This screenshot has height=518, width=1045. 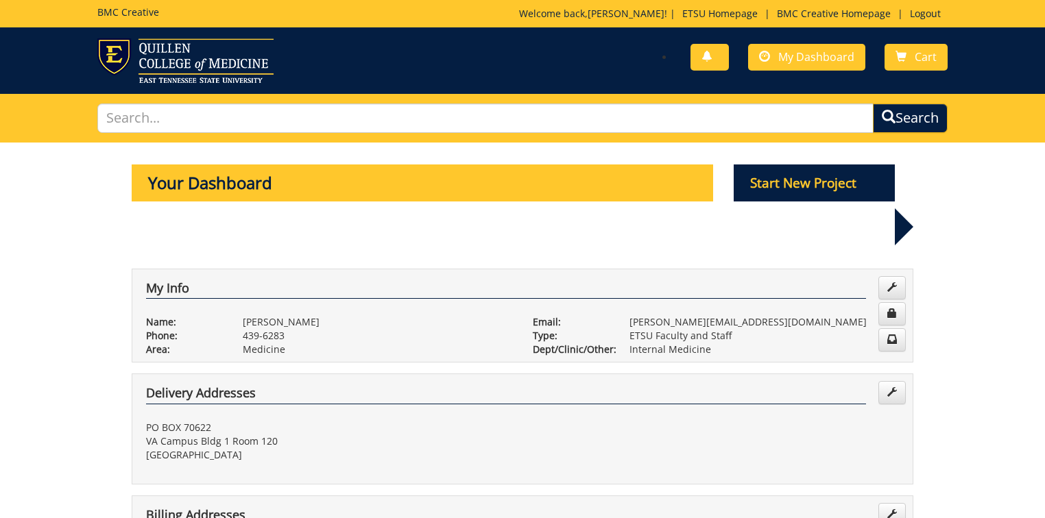 I want to click on span: Cart, so click(x=926, y=57).